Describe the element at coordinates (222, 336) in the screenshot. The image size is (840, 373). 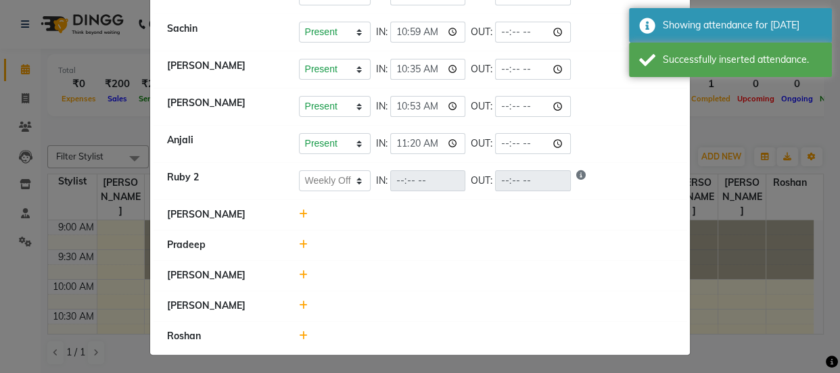
I see `div: Roshan` at that location.